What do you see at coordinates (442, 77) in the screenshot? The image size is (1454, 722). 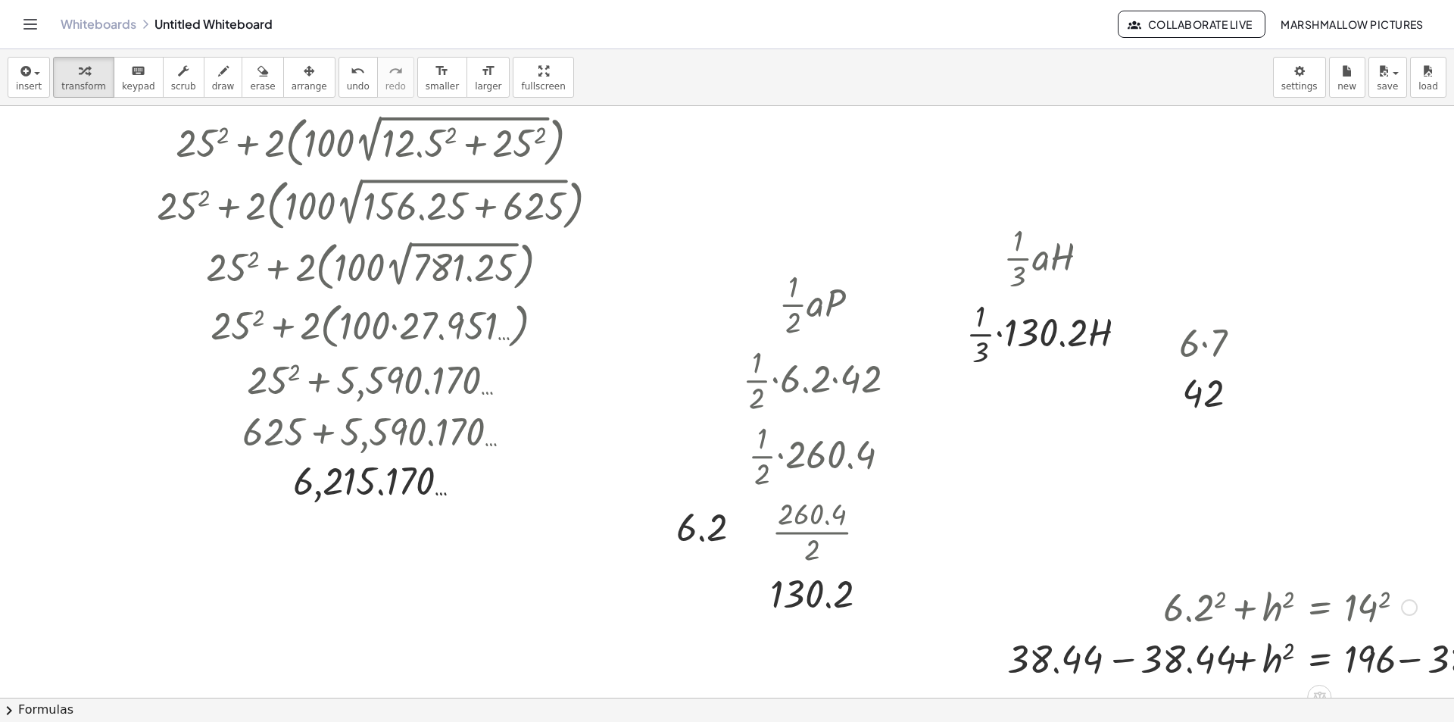 I see `button: format_sizesmaller` at bounding box center [442, 77].